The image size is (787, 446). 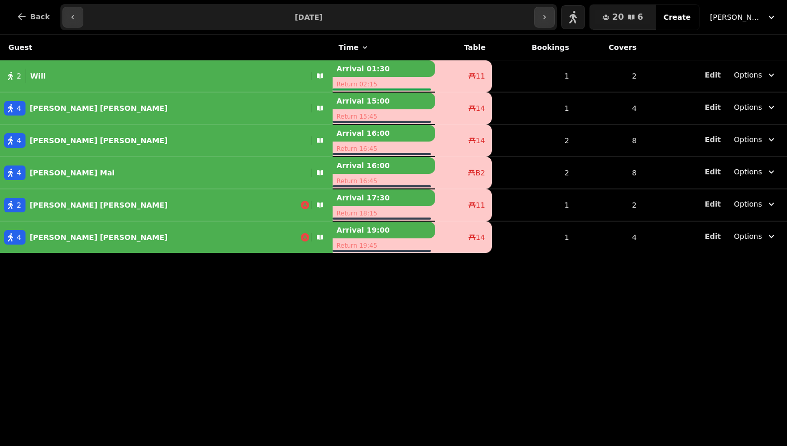 I want to click on button: Create, so click(x=677, y=17).